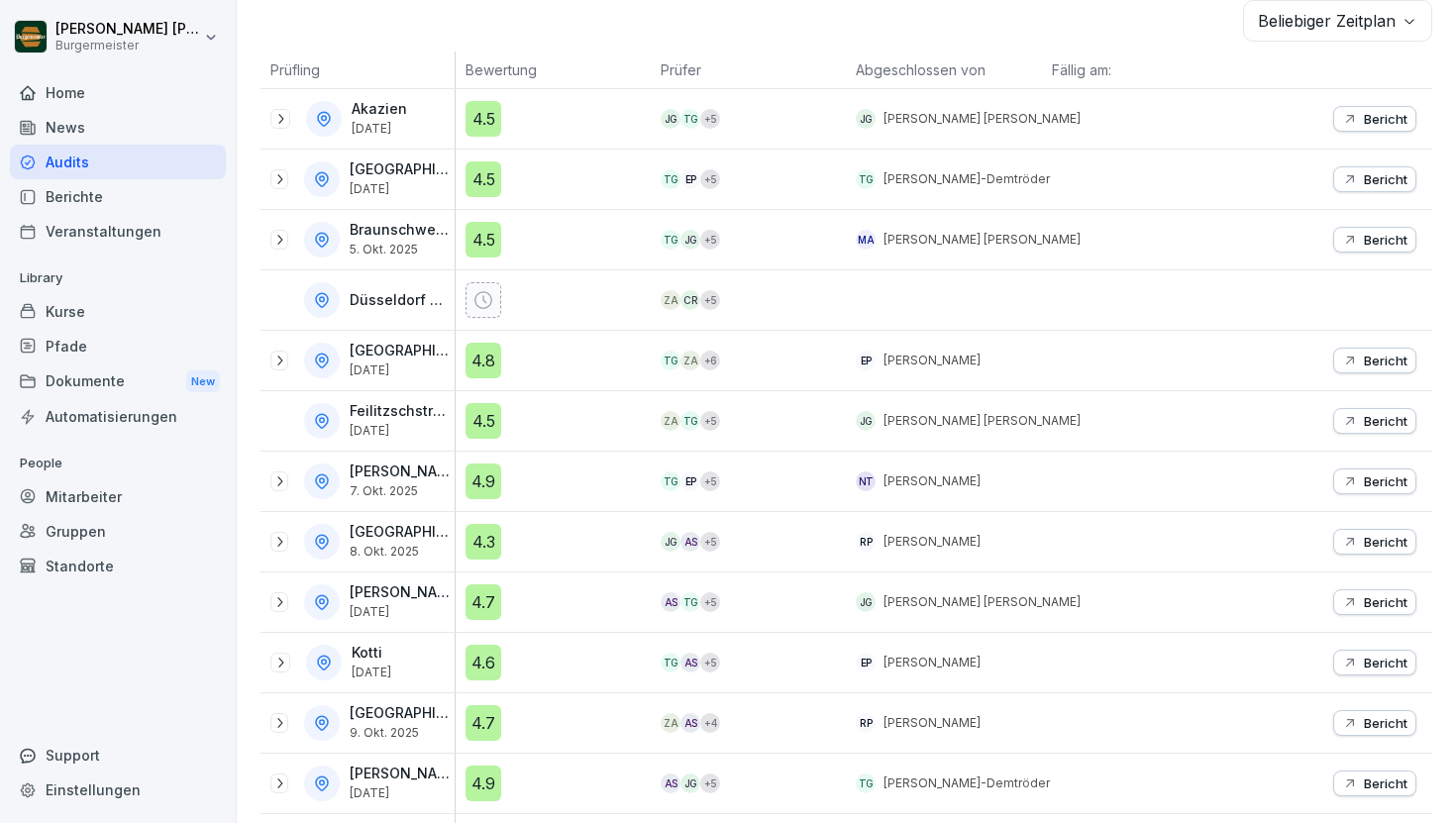 The width and height of the screenshot is (1456, 823). I want to click on a: Gruppen, so click(118, 531).